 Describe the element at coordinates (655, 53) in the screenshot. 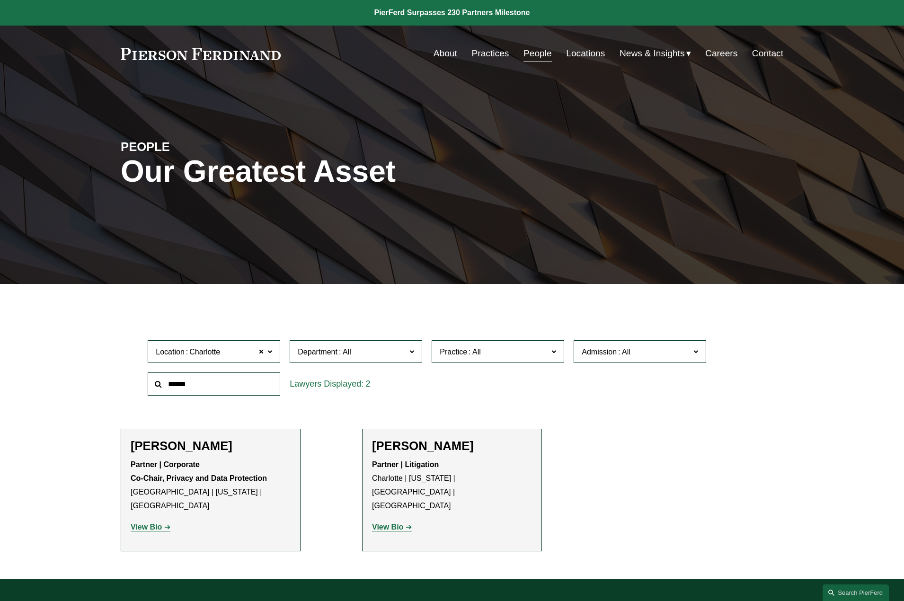

I see `a: folder dropdown` at that location.